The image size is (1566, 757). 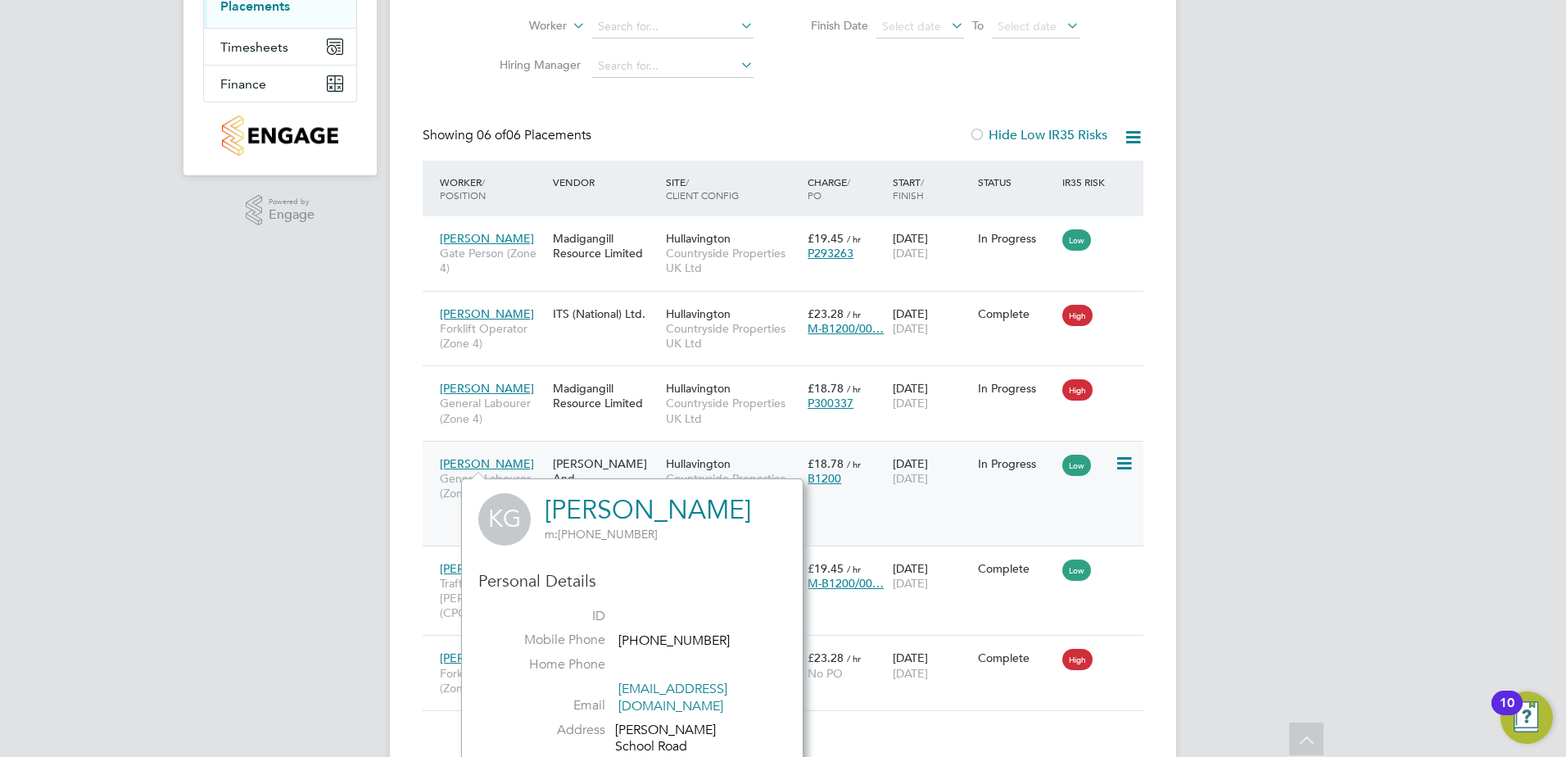 What do you see at coordinates (548, 705) in the screenshot?
I see `label: Email` at bounding box center [548, 705].